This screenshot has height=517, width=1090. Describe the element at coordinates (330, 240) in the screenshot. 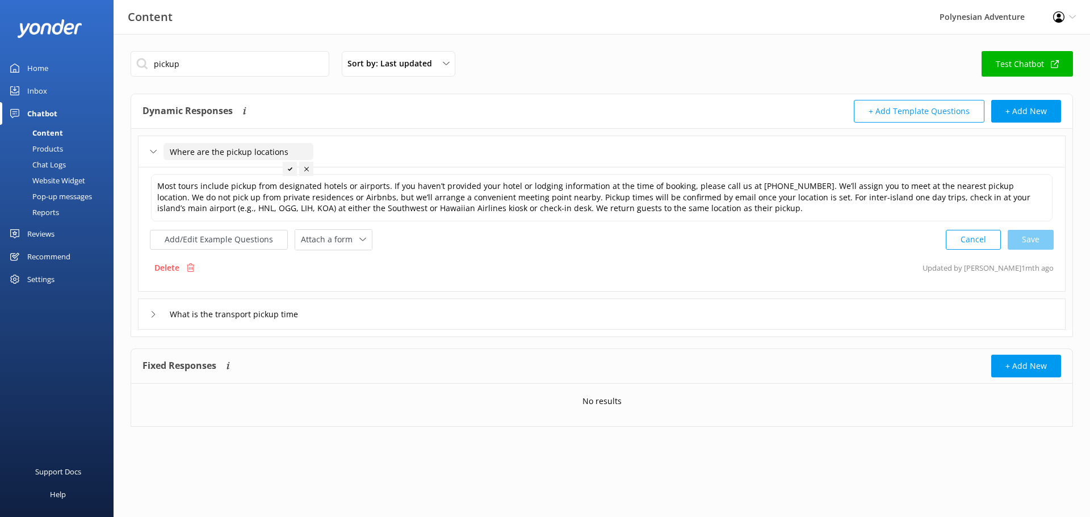

I see `span: Attach a form` at that location.